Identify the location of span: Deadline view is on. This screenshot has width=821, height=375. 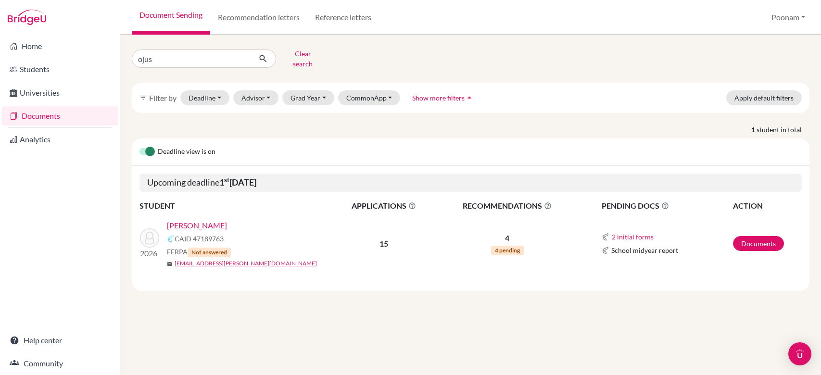
(187, 152).